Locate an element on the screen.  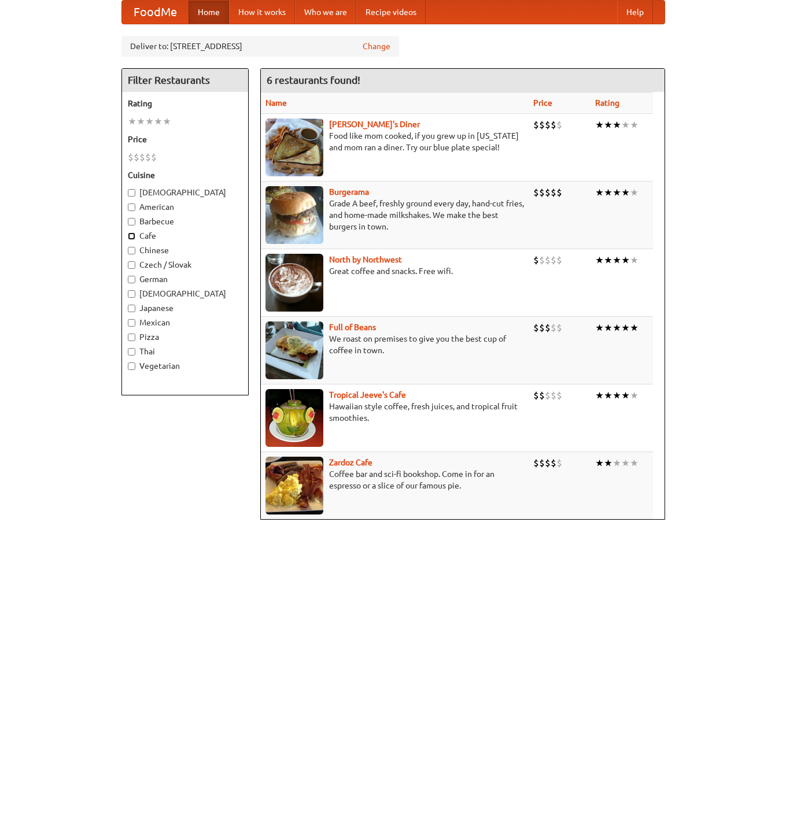
a: Recipe videos is located at coordinates (391, 12).